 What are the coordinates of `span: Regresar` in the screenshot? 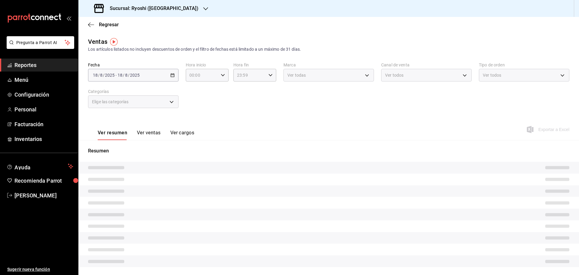 It's located at (109, 24).